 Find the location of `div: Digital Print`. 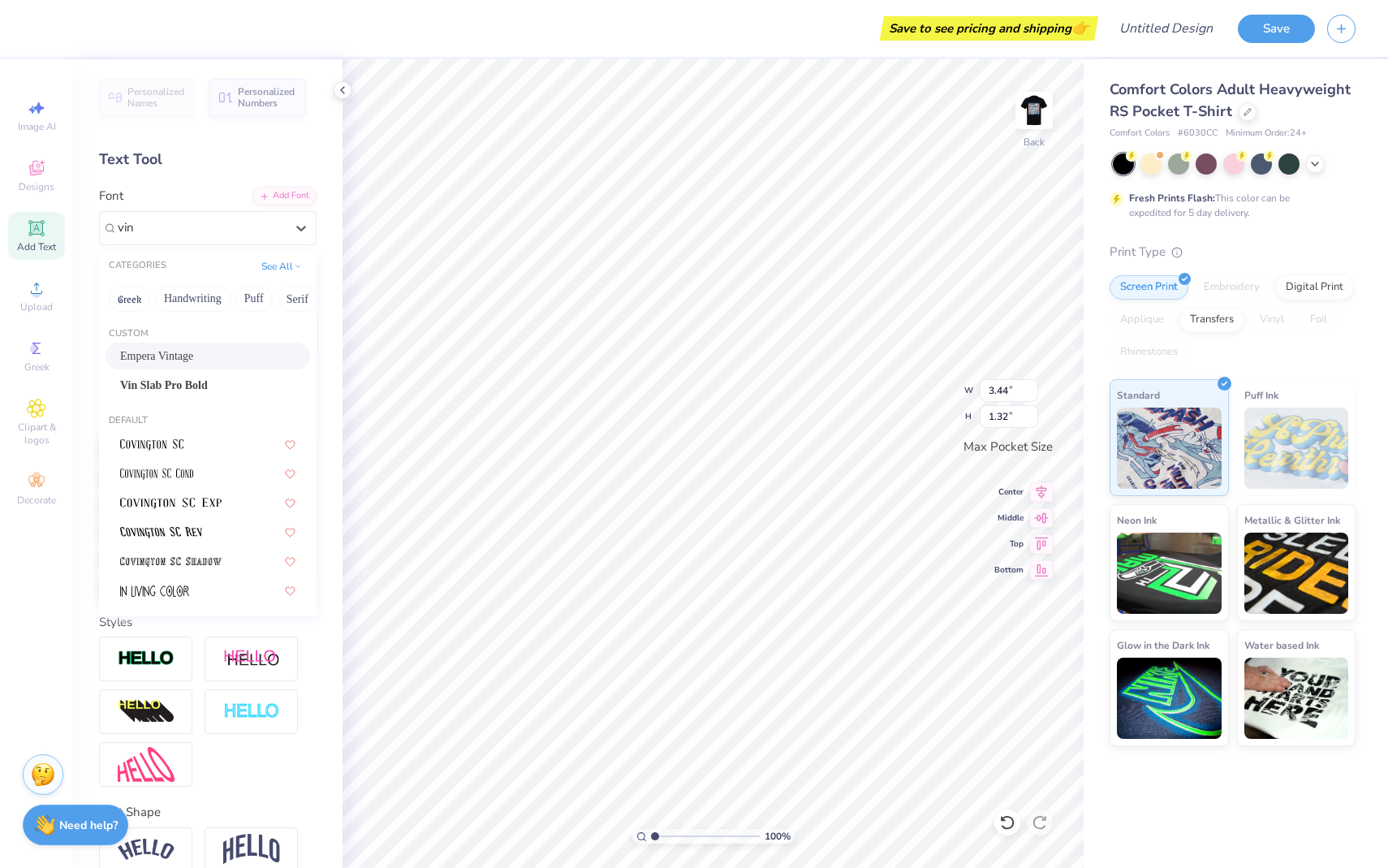

div: Digital Print is located at coordinates (1314, 288).